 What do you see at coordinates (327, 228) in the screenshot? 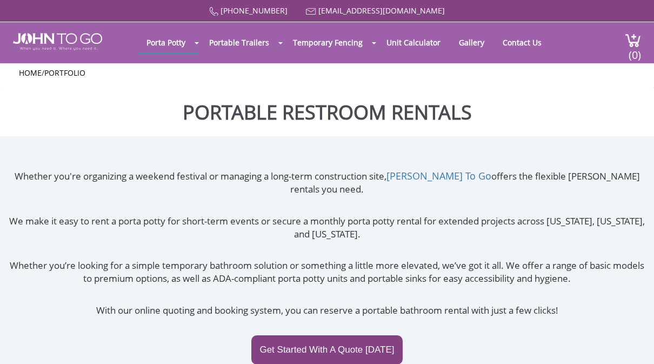
I see `p: We make it easy to rent a porta potty for short-term events or secure a monthly porta potty renta...` at bounding box center [327, 228].